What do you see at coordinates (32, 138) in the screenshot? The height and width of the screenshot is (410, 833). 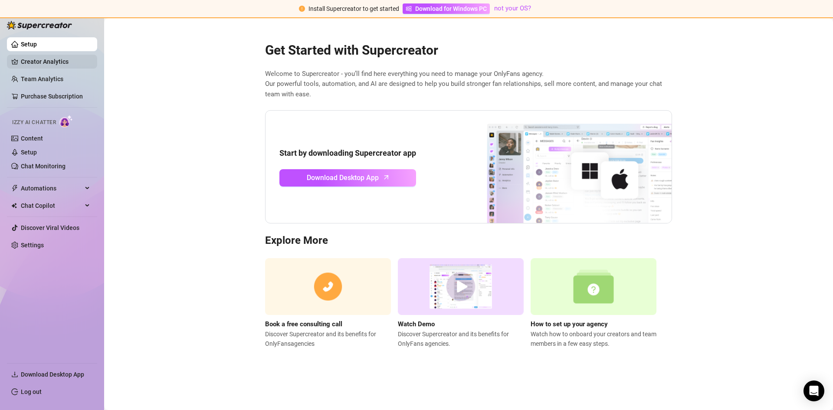 I see `a: Content` at bounding box center [32, 138].